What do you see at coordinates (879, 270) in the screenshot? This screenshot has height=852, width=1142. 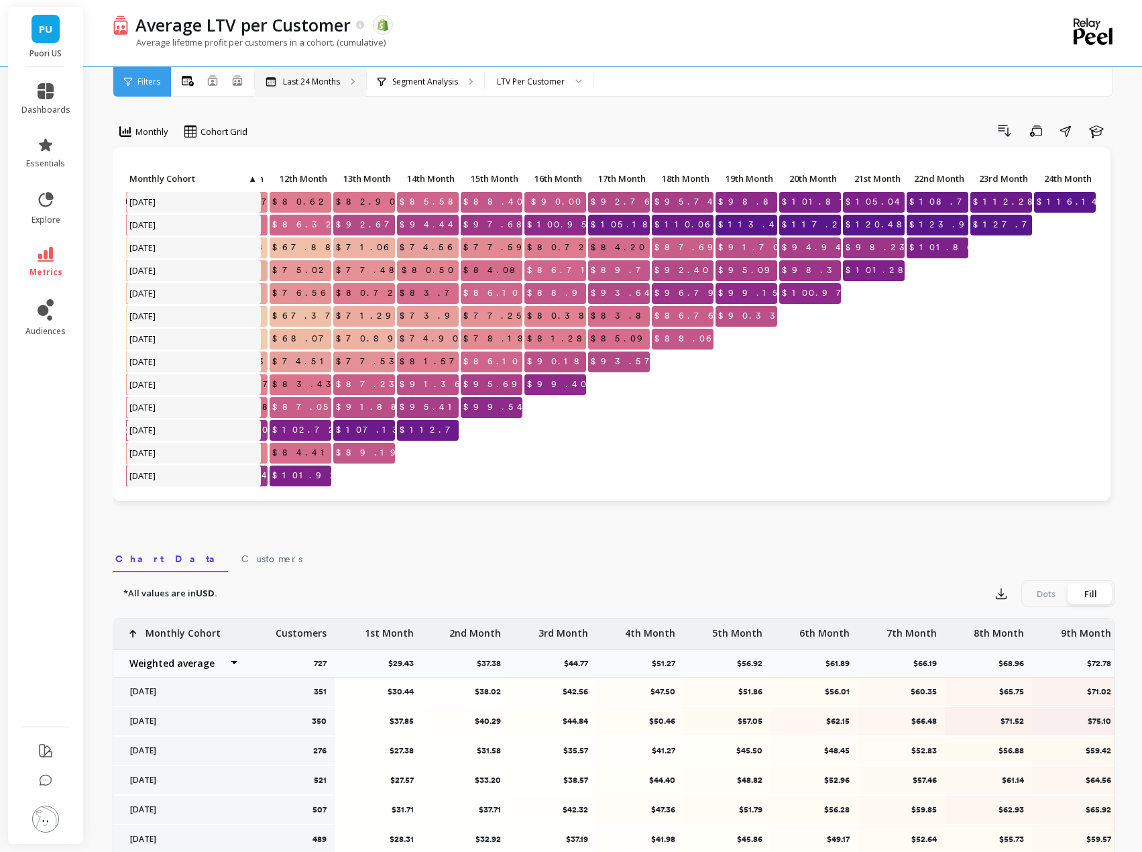 I see `span: $101.28` at bounding box center [879, 270].